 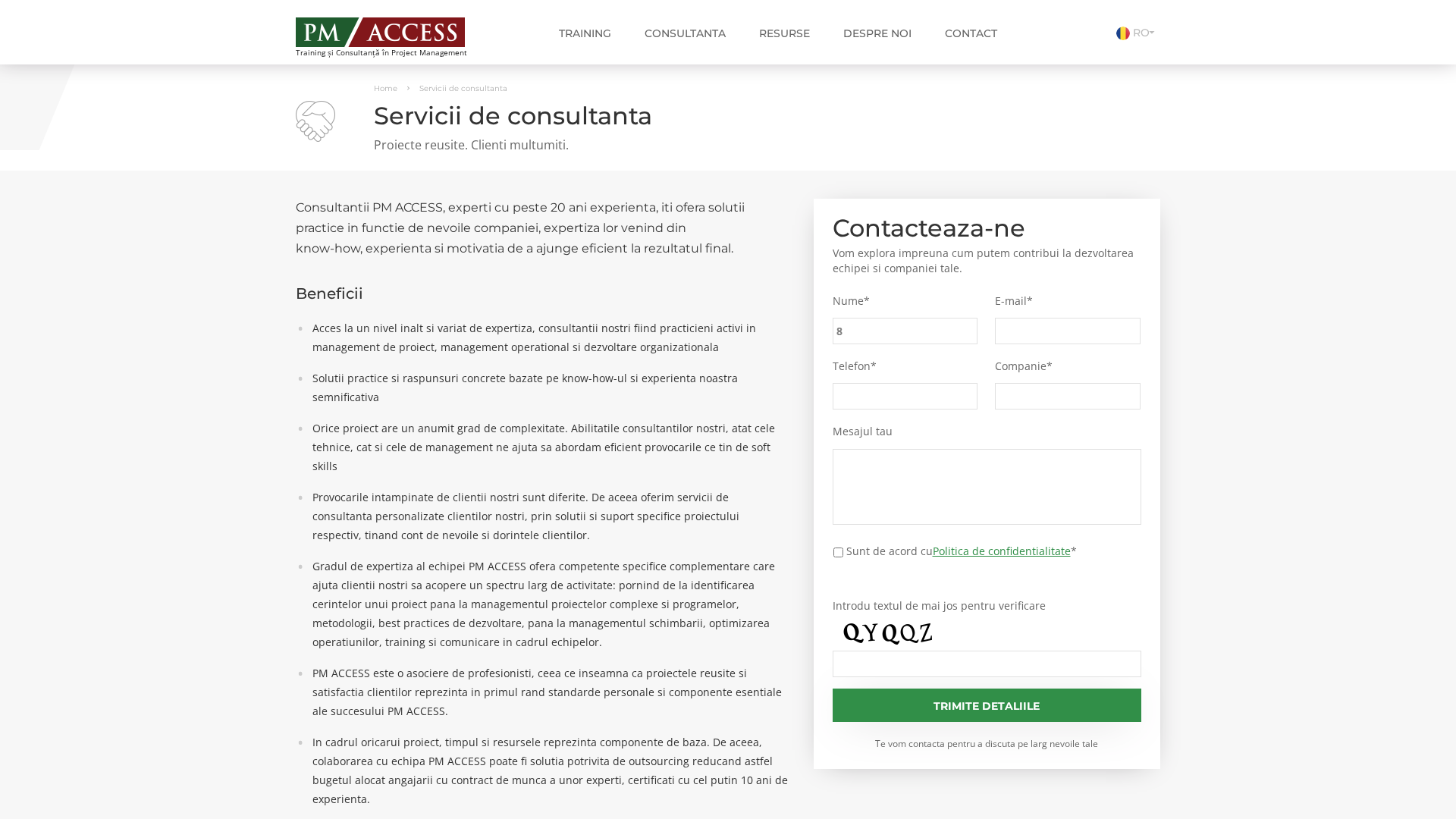 What do you see at coordinates (1068, 367) in the screenshot?
I see `label: Companie` at bounding box center [1068, 367].